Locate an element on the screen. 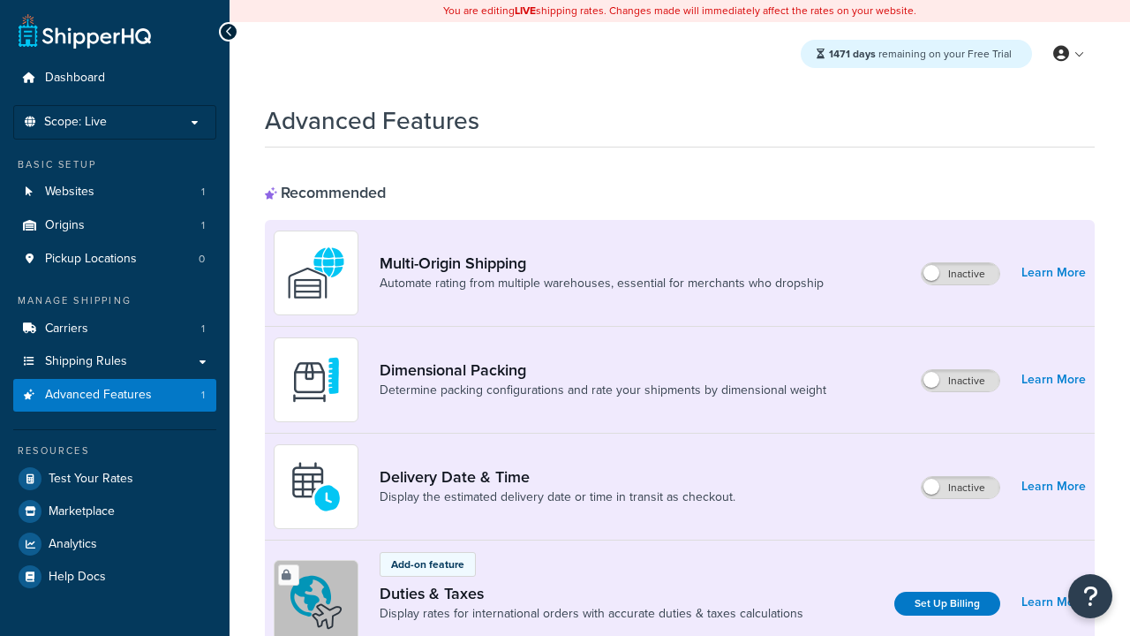  a: Websites1 is located at coordinates (115, 192).